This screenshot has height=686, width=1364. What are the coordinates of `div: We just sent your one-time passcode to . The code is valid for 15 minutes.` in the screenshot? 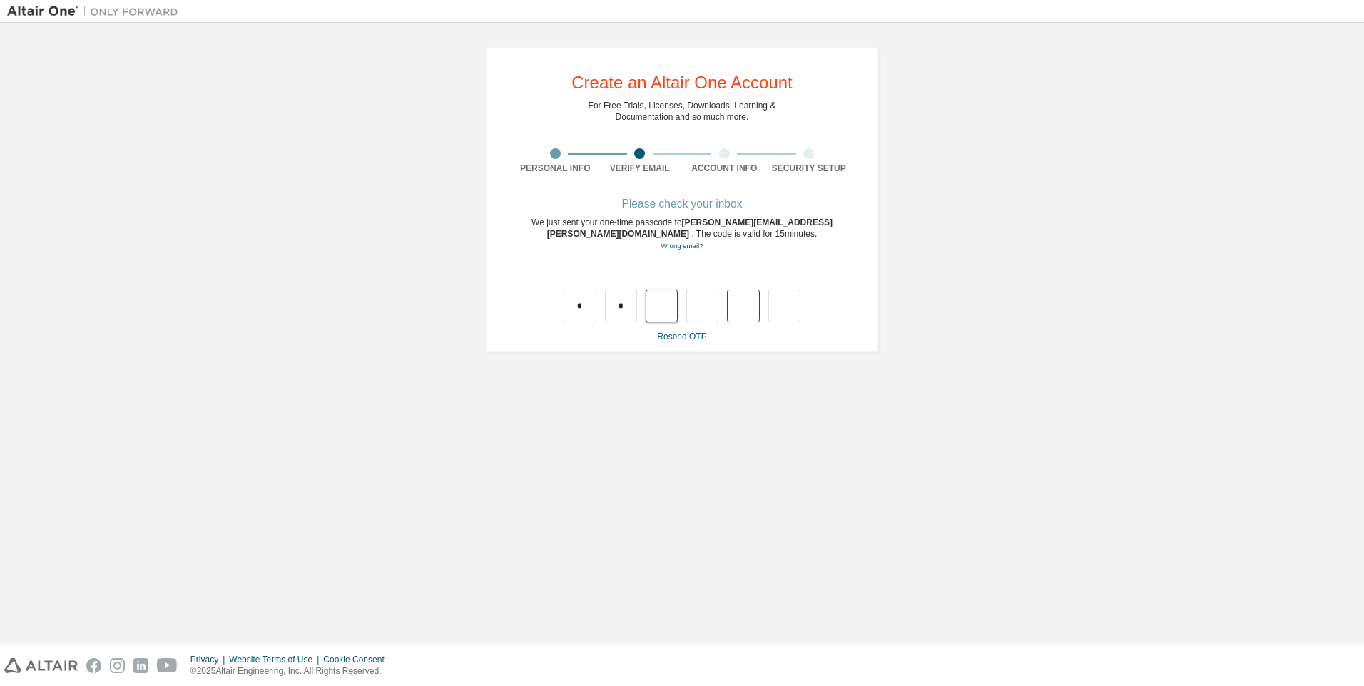 It's located at (682, 234).